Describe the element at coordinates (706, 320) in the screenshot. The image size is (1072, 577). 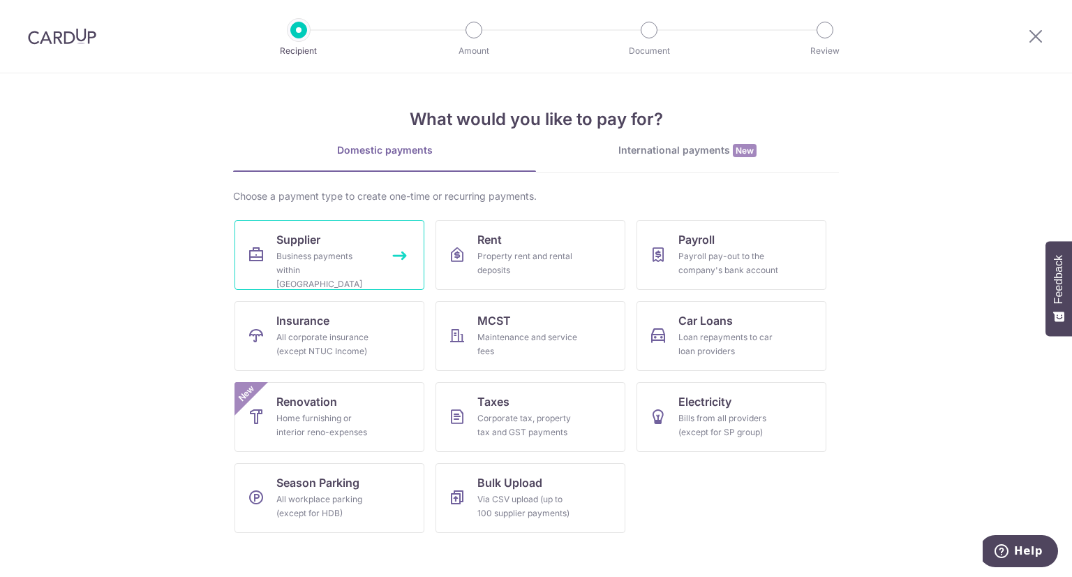
I see `span: Car Loans` at that location.